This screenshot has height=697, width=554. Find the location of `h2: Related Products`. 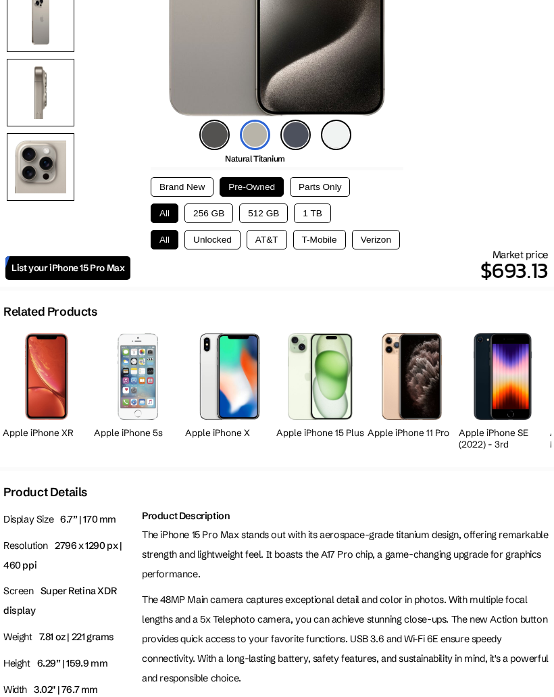

h2: Related Products is located at coordinates (50, 311).